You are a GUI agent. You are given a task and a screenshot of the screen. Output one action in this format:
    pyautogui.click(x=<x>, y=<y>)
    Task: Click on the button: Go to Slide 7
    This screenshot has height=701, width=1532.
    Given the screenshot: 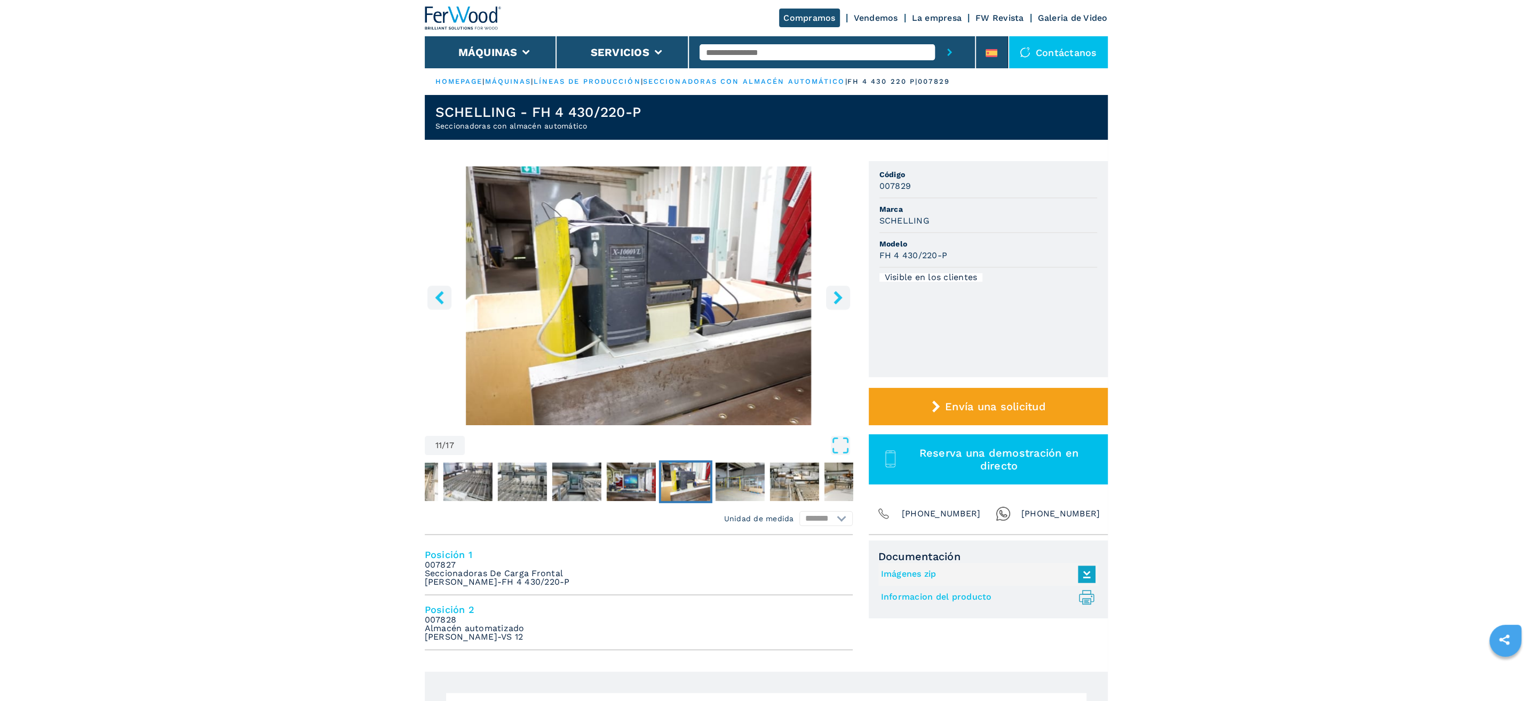 What is the action you would take?
    pyautogui.click(x=468, y=482)
    